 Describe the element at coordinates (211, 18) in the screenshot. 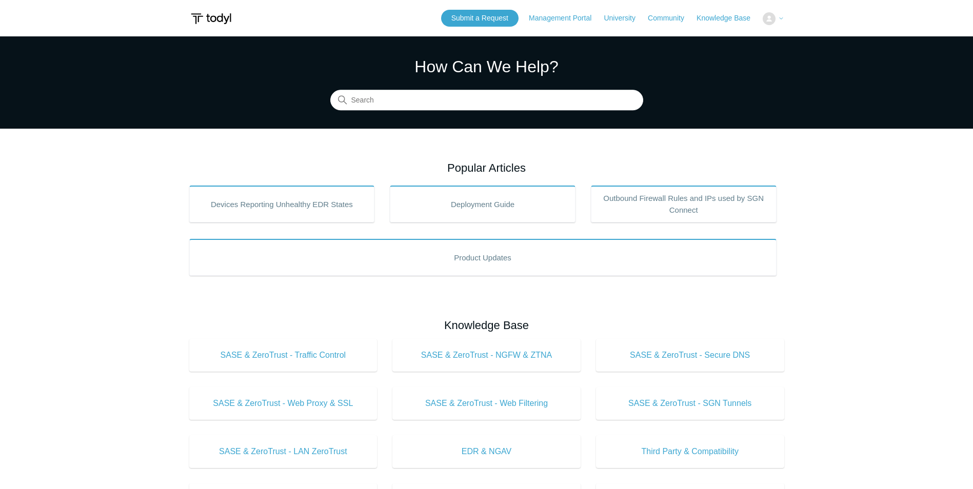

I see `img: Todyl Support Center Help Center home page` at that location.